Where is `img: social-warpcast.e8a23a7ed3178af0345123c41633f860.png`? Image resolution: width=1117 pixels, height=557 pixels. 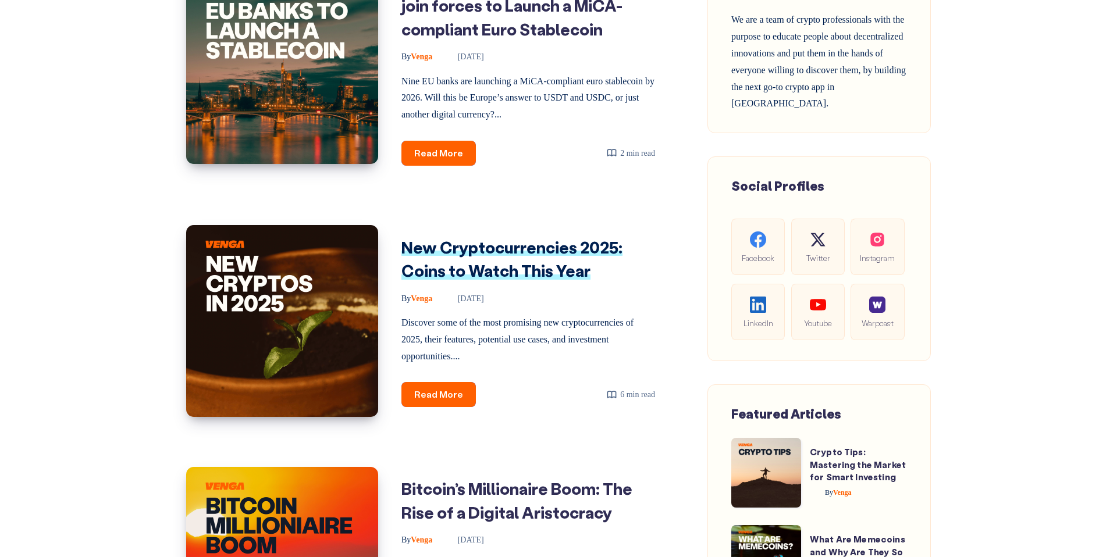
img: social-warpcast.e8a23a7ed3178af0345123c41633f860.png is located at coordinates (877, 305).